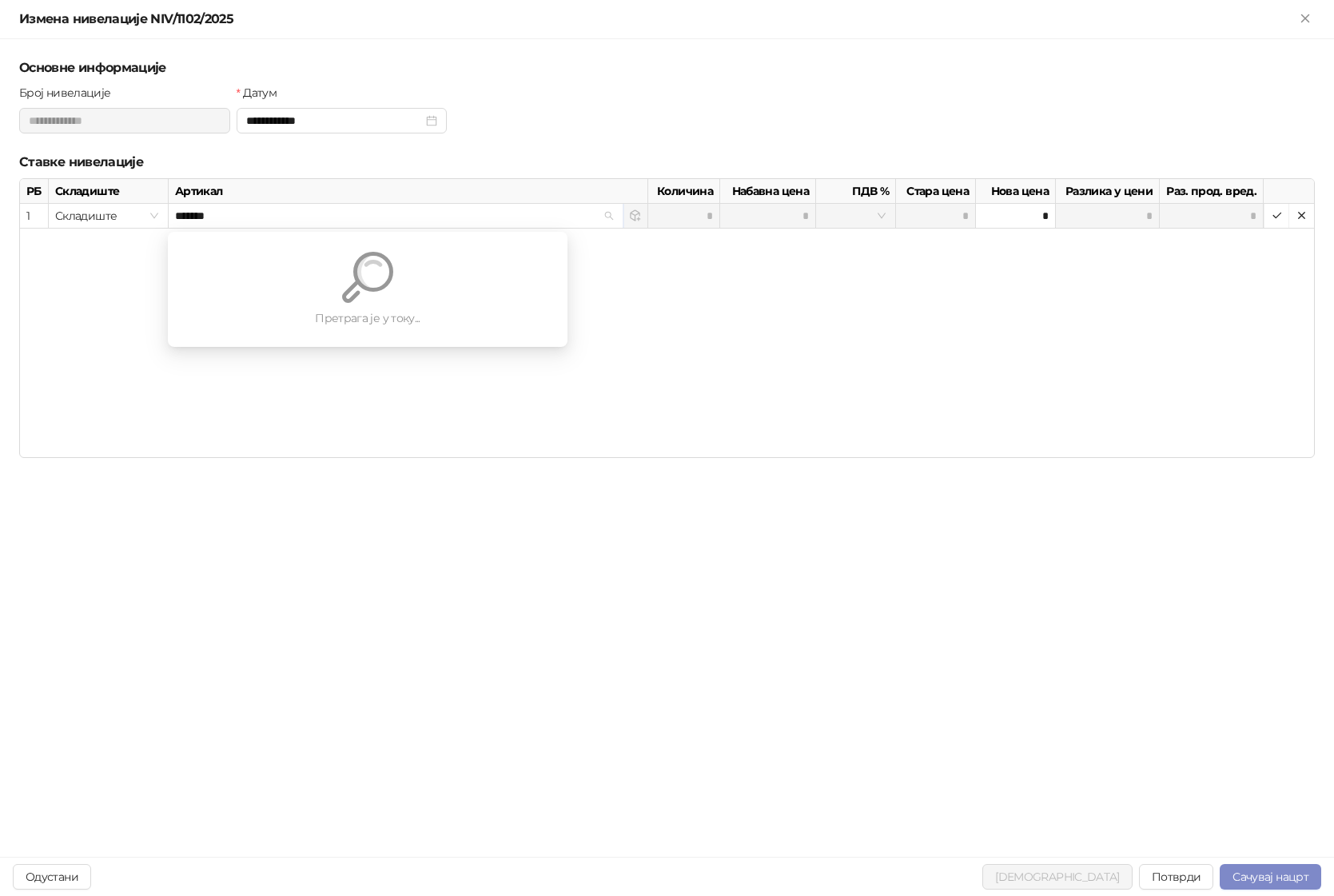 This screenshot has width=1334, height=896. I want to click on div: РБ, so click(34, 191).